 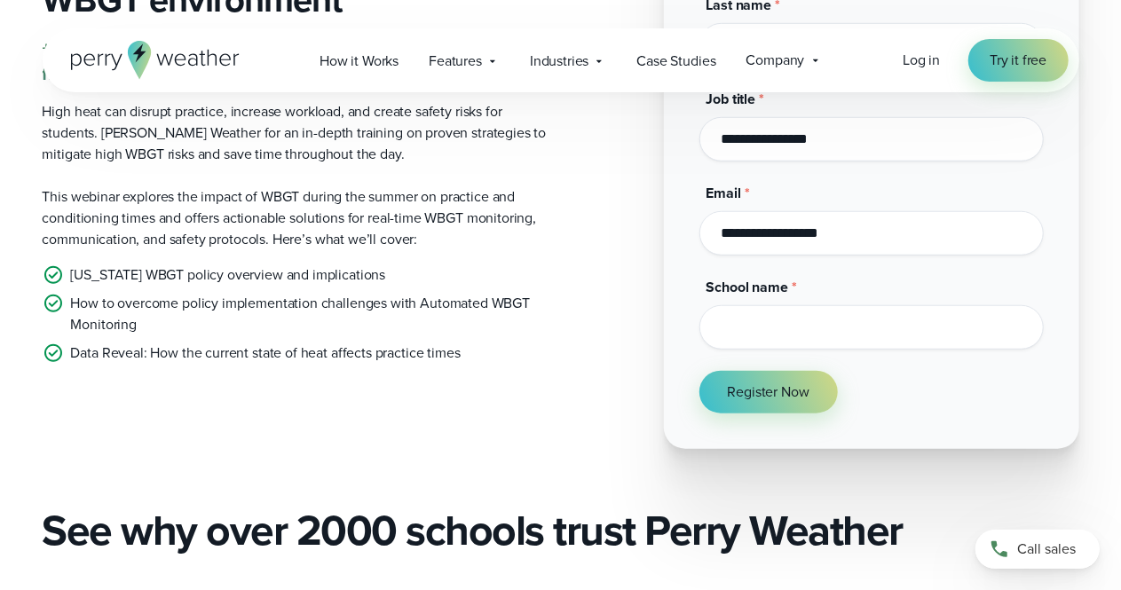 I want to click on span: Try it free, so click(x=1018, y=60).